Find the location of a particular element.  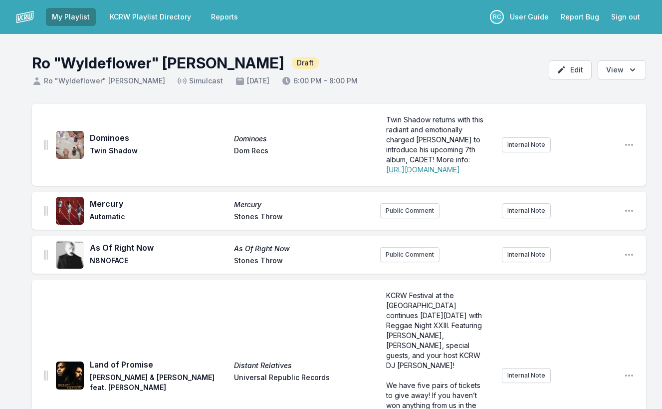

span: Automatic is located at coordinates (159, 218).